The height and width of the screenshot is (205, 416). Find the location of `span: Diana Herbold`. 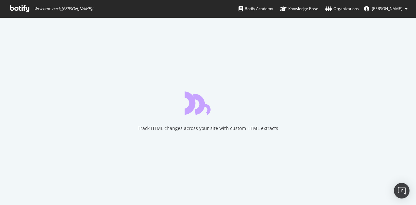

span: Diana Herbold is located at coordinates (387, 8).